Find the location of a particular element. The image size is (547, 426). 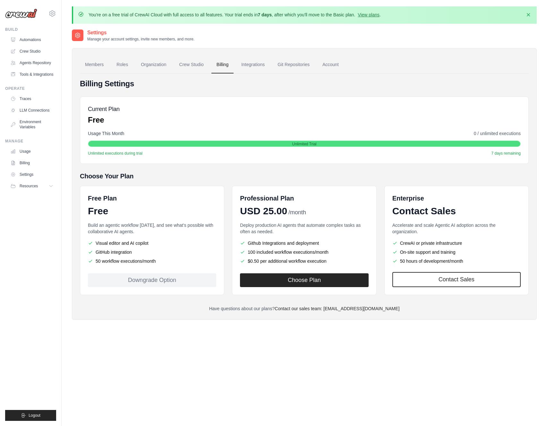

a: Environment Variables is located at coordinates (32, 125).